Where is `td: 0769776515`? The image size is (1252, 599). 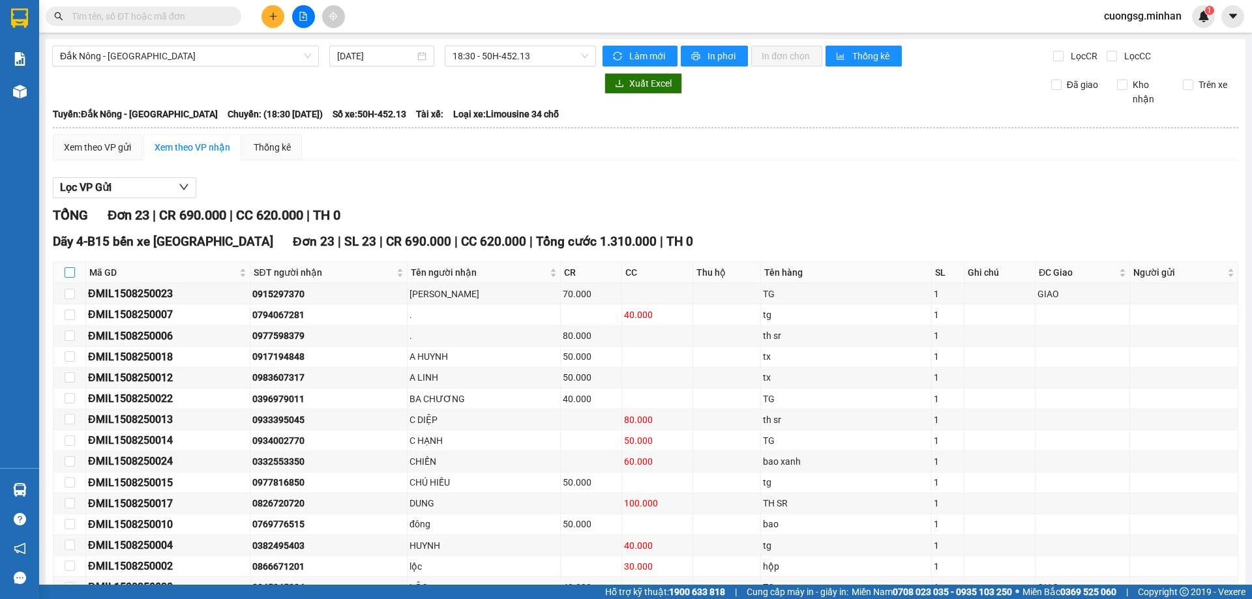
td: 0769776515 is located at coordinates (329, 525).